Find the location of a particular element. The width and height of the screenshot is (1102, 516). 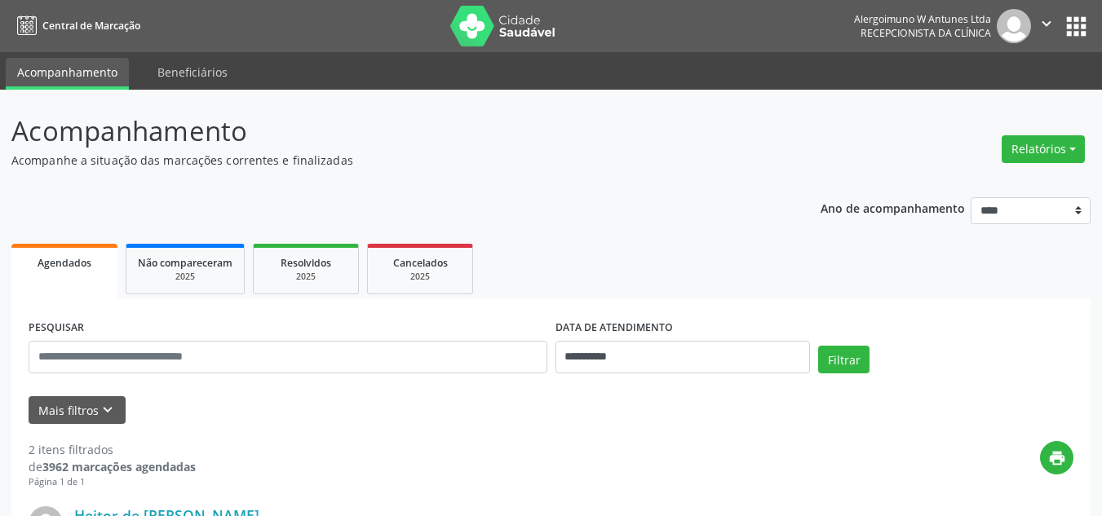

span: Agendados is located at coordinates (64, 263).